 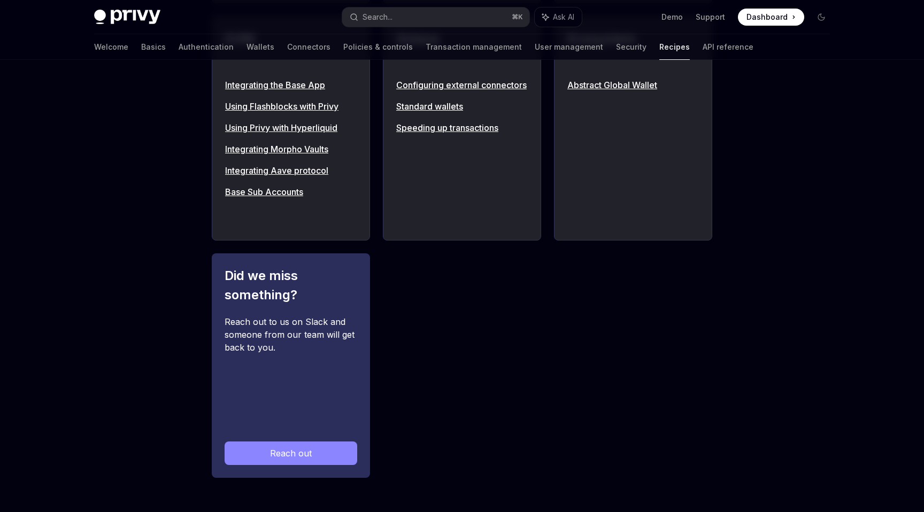 What do you see at coordinates (291, 192) in the screenshot?
I see `a: Base Sub Accounts` at bounding box center [291, 192].